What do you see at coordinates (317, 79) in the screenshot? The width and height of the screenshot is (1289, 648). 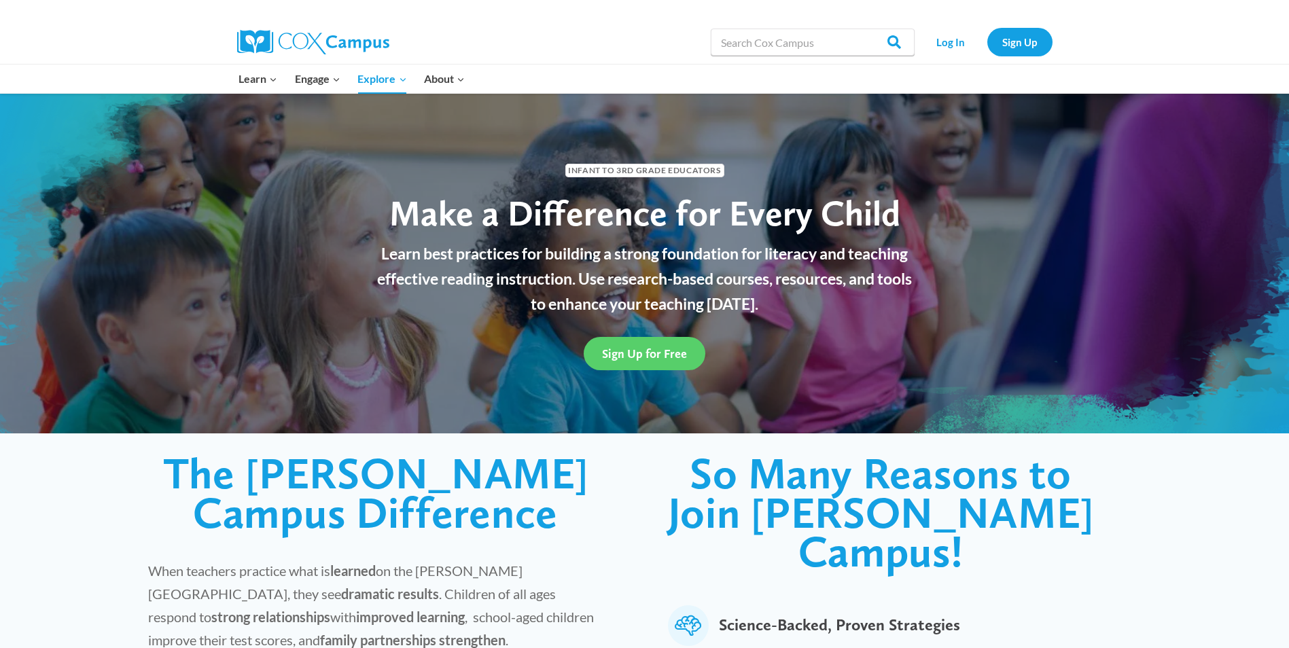 I see `span: Engage` at bounding box center [317, 79].